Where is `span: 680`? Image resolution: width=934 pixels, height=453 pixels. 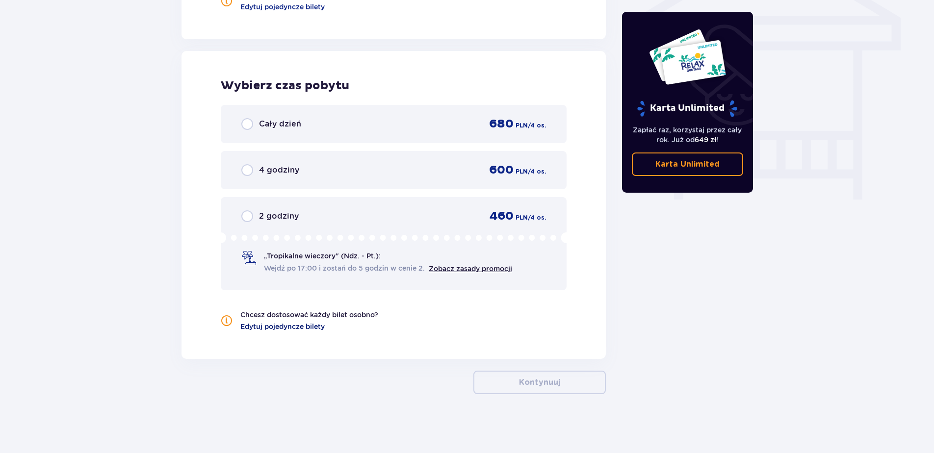 span: 680 is located at coordinates (501, 124).